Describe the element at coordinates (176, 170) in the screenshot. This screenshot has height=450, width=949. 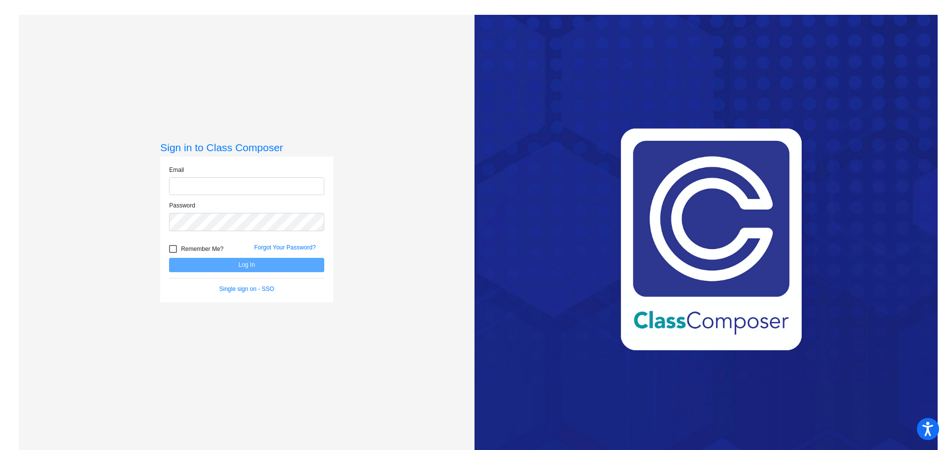
I see `label: Email` at that location.